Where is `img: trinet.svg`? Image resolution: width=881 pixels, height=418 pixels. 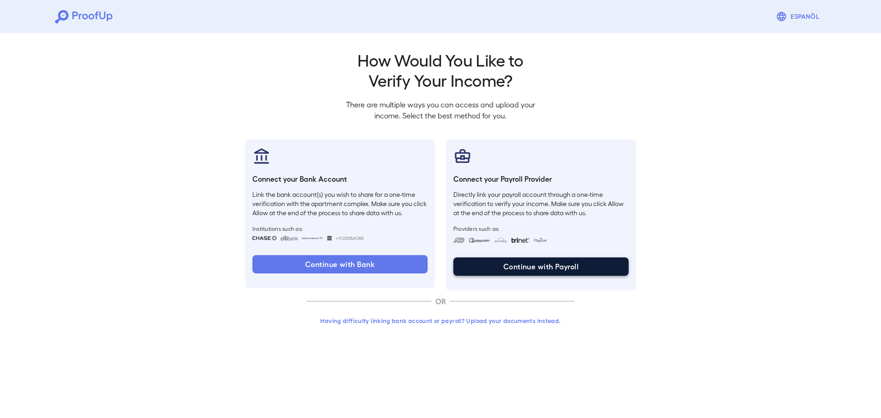 img: trinet.svg is located at coordinates (520, 240).